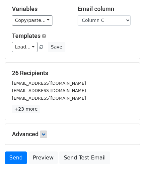 This screenshot has width=145, height=194. What do you see at coordinates (26, 109) in the screenshot?
I see `a: +23 more` at bounding box center [26, 109].